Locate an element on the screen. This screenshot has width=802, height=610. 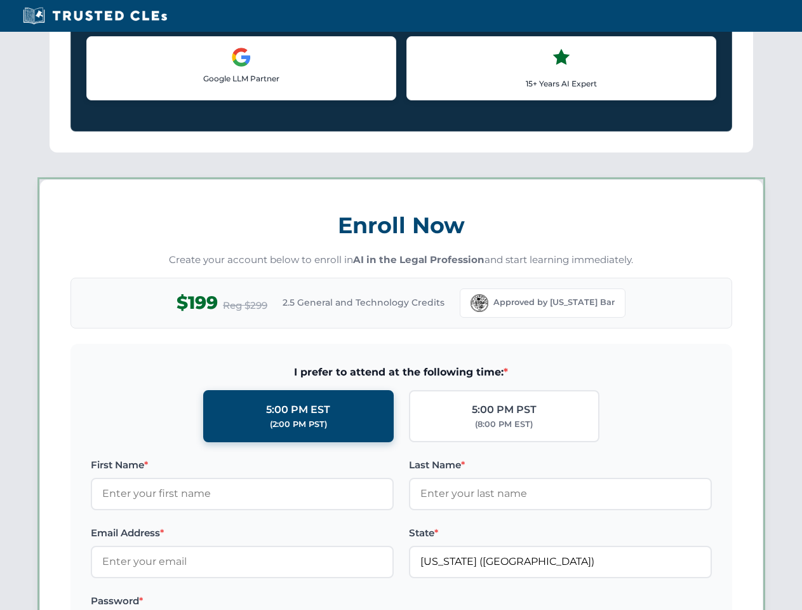
label: State is located at coordinates (560, 533).